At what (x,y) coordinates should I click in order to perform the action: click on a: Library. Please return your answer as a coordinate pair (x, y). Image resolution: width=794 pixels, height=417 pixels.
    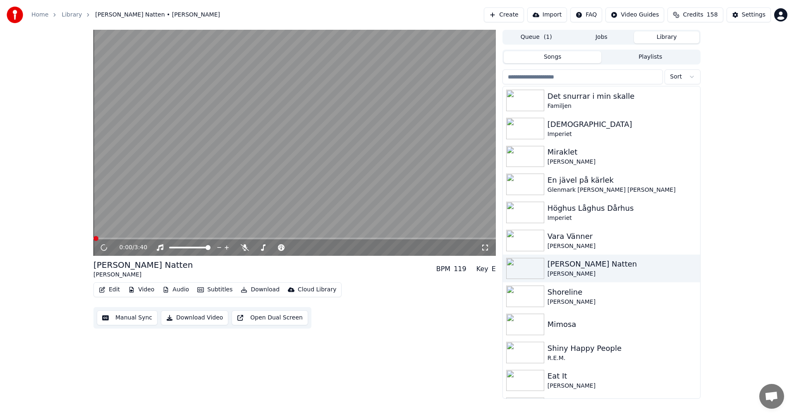
    Looking at the image, I should click on (72, 15).